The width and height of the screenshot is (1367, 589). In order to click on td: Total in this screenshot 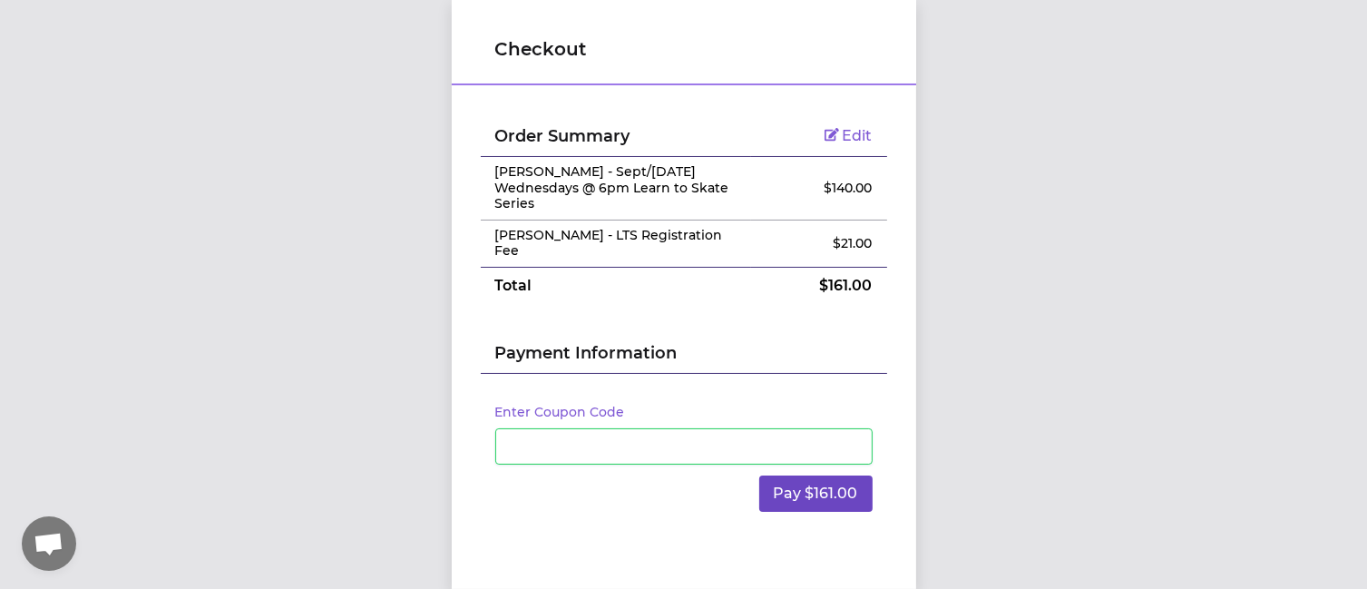, I will do `click(616, 285)`.